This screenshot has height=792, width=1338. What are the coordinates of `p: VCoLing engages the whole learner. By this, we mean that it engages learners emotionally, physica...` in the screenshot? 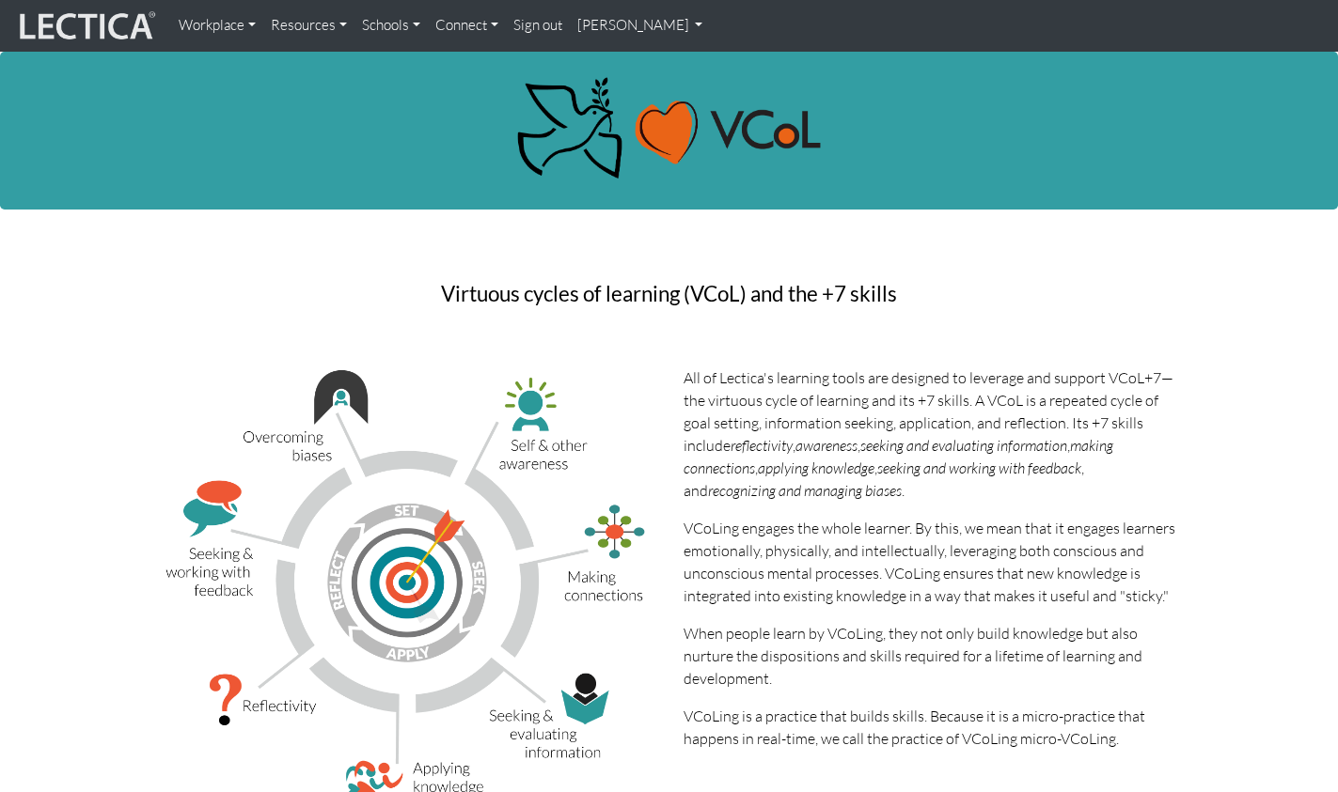 It's located at (930, 562).